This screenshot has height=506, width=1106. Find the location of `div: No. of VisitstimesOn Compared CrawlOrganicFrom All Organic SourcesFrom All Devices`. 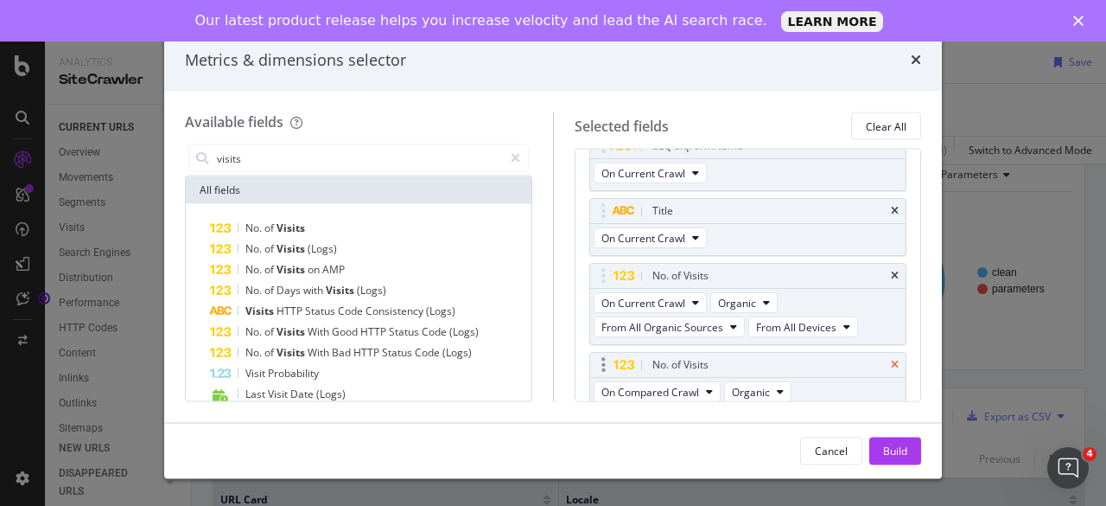

div: No. of VisitstimesOn Compared CrawlOrganicFrom All Organic SourcesFrom All Devices is located at coordinates (748, 392).